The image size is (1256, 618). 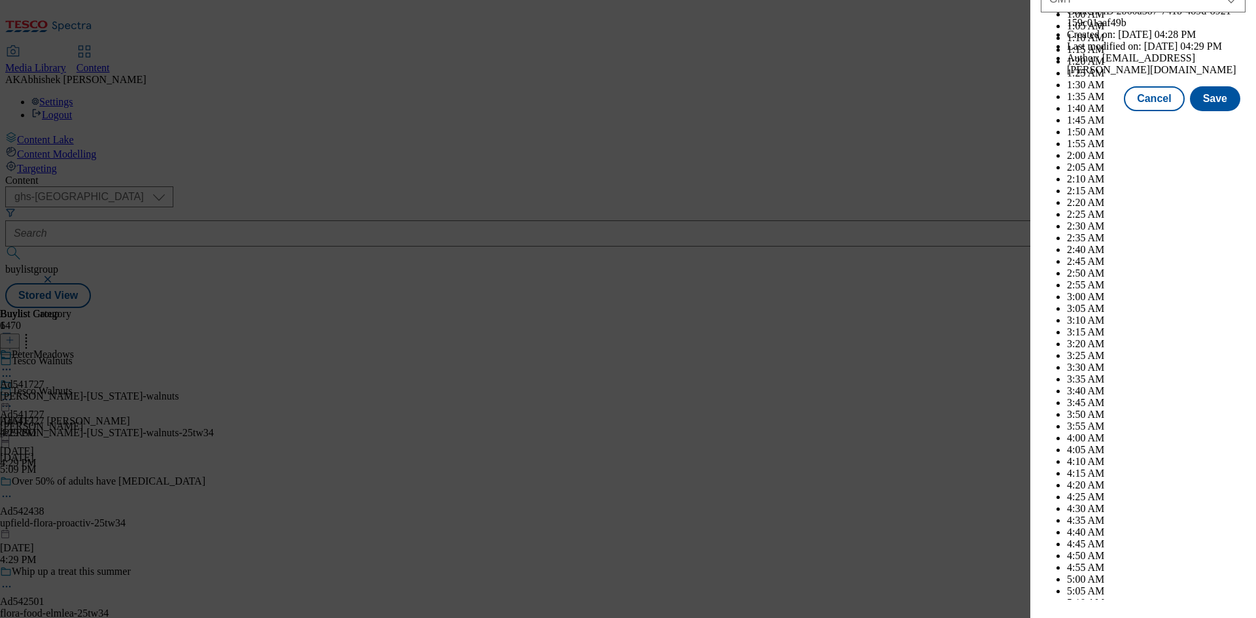 I want to click on li: 2:05 AM, so click(x=1156, y=167).